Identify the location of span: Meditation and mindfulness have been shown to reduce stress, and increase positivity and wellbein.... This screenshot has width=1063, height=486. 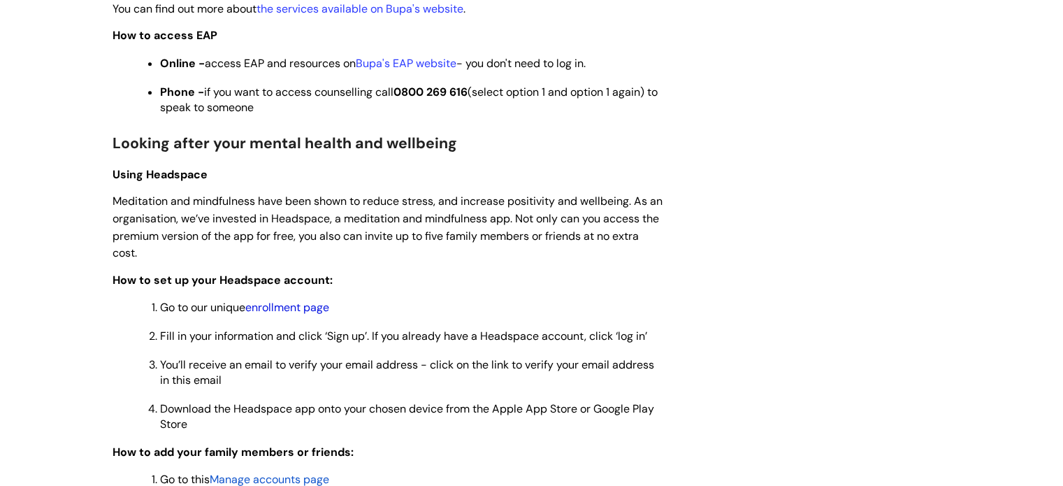
(387, 227).